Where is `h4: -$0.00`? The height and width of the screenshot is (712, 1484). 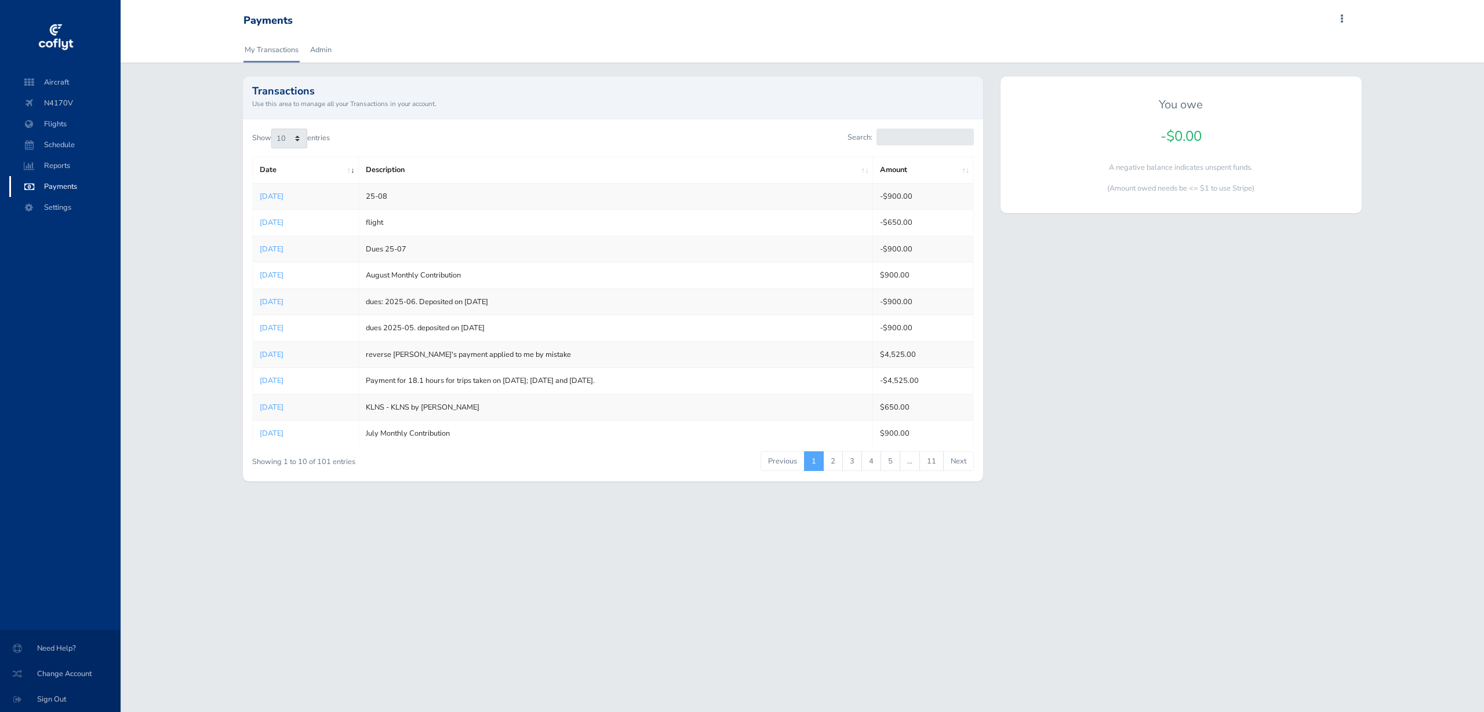 h4: -$0.00 is located at coordinates (1181, 136).